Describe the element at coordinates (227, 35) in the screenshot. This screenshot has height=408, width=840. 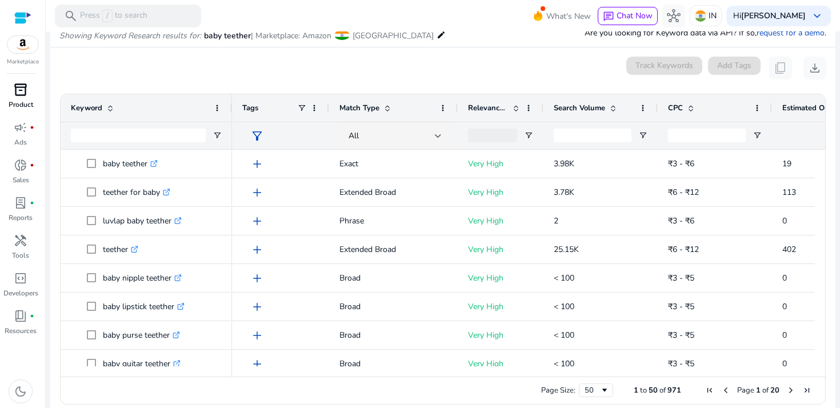
I see `span: baby teether` at that location.